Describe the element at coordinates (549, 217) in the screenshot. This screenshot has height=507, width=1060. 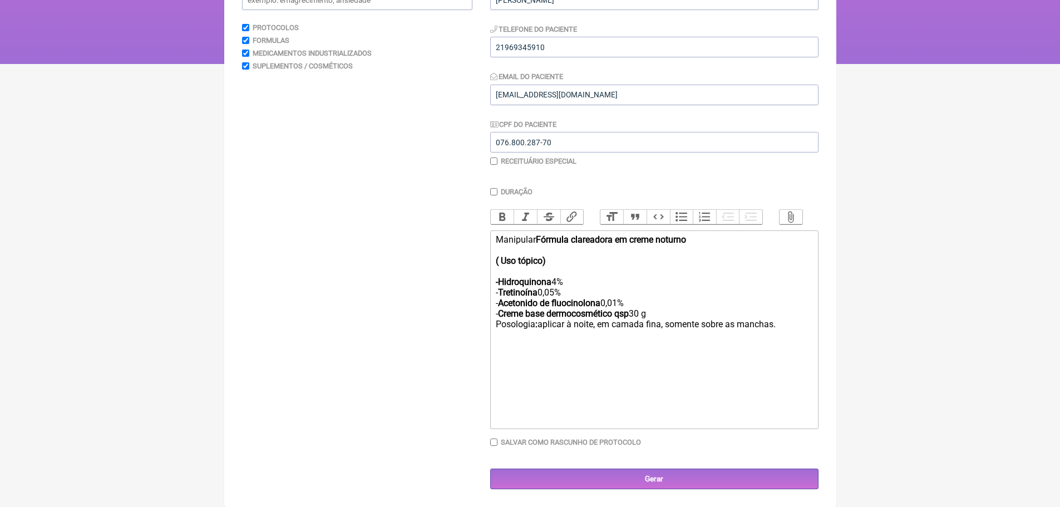
I see `button: Strikethrough` at that location.